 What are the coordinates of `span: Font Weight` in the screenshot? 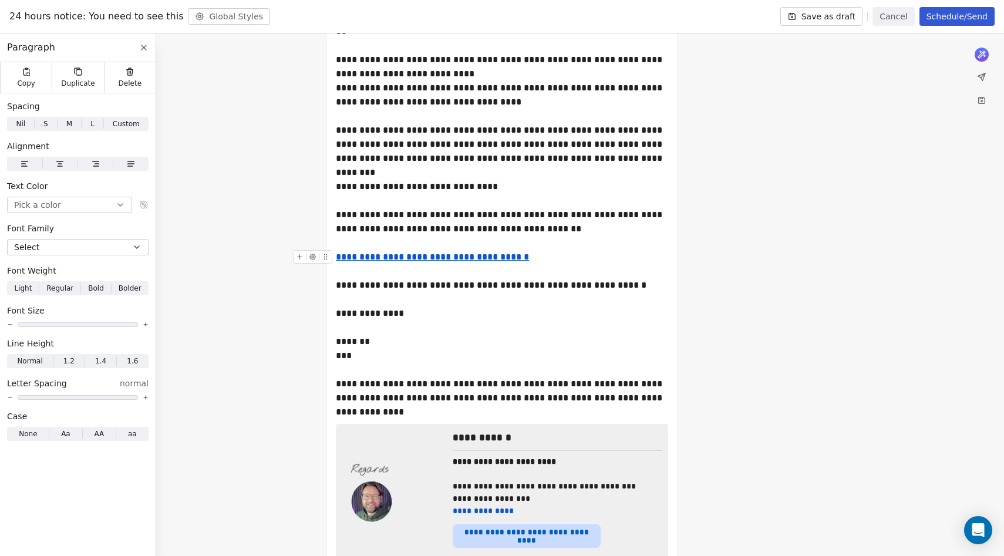 It's located at (32, 271).